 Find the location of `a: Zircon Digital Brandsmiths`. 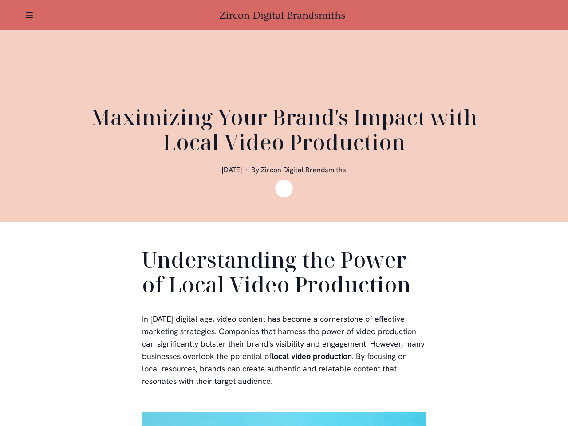

a: Zircon Digital Brandsmiths is located at coordinates (284, 15).